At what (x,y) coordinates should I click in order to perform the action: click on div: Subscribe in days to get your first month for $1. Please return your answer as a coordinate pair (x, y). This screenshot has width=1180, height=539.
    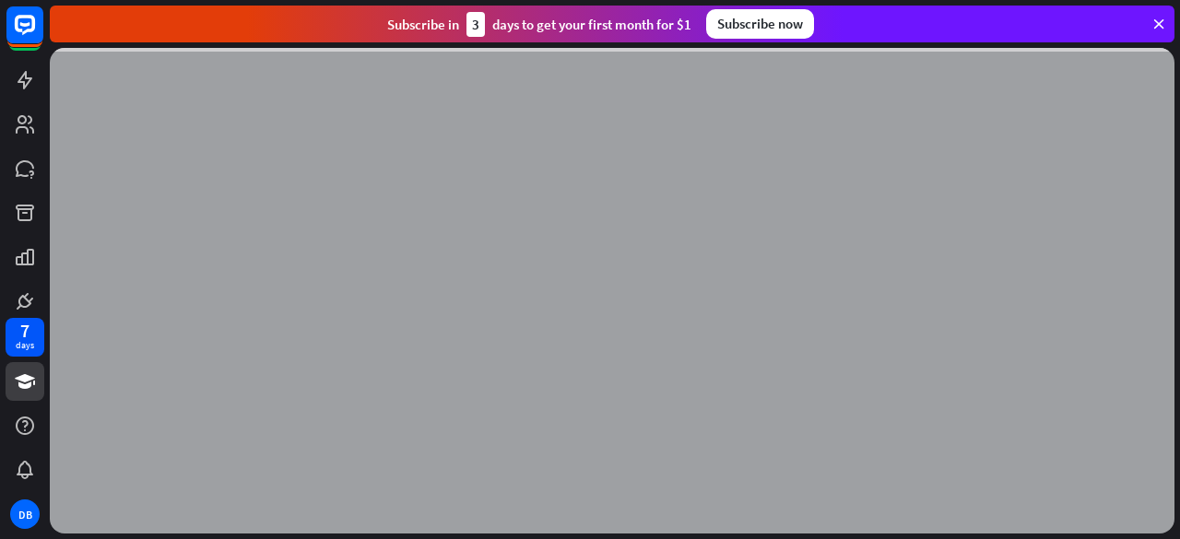
    Looking at the image, I should click on (539, 24).